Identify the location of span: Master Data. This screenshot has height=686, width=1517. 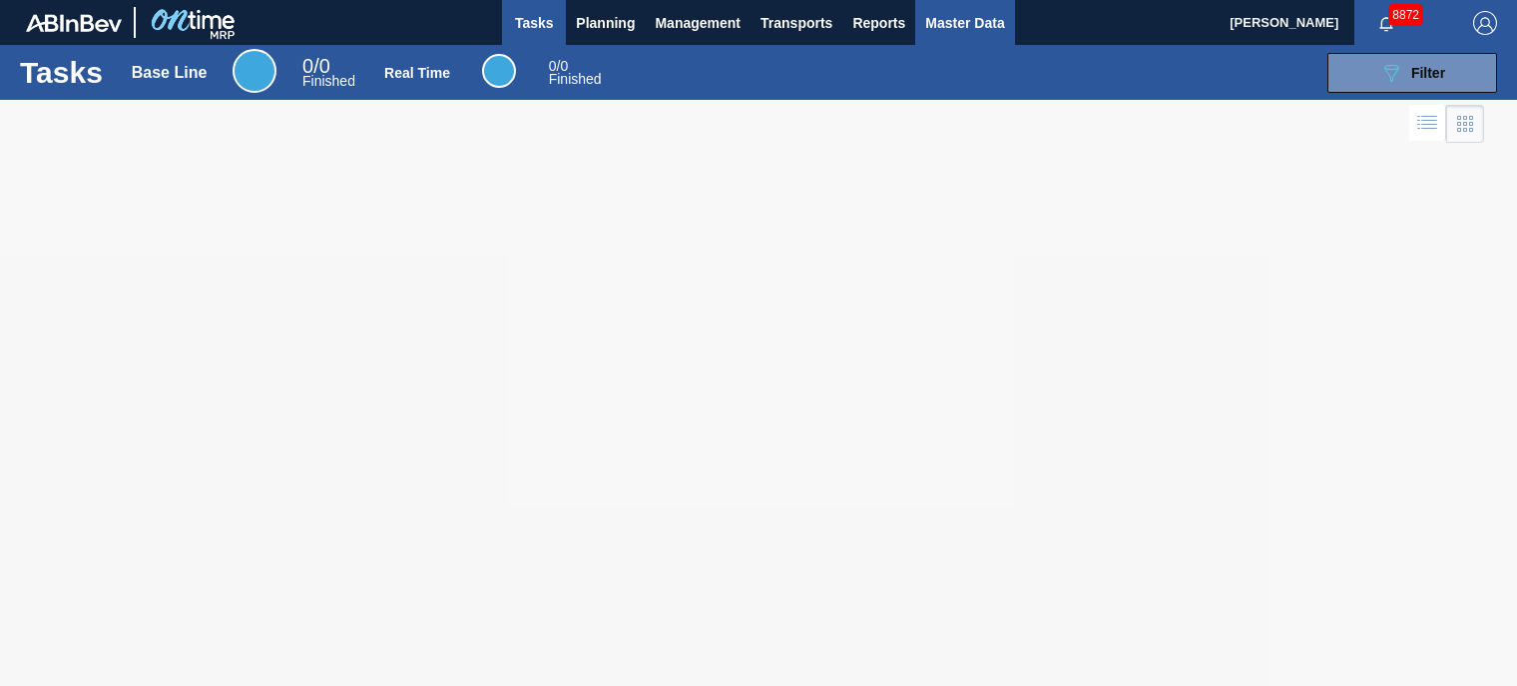
(964, 23).